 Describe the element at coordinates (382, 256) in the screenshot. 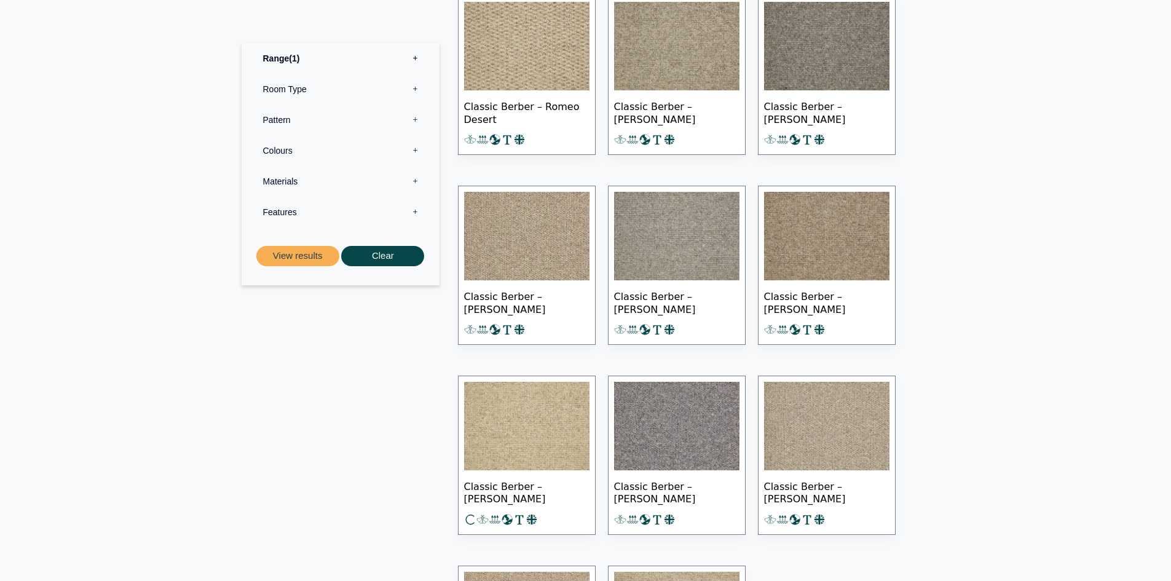

I see `button: Clear` at that location.